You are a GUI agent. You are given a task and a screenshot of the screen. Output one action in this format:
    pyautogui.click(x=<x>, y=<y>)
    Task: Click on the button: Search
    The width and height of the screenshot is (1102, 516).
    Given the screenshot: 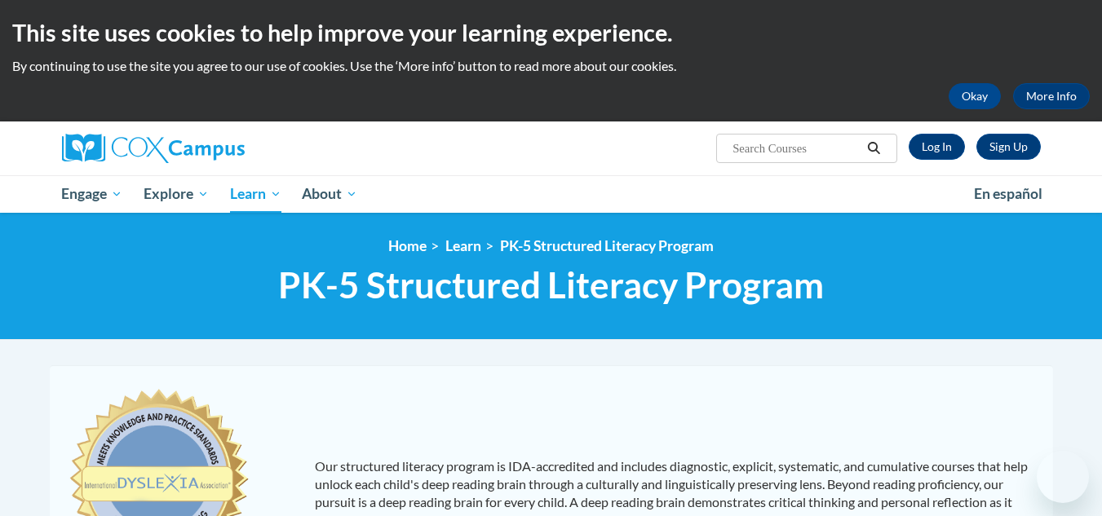 What is the action you would take?
    pyautogui.click(x=874, y=148)
    